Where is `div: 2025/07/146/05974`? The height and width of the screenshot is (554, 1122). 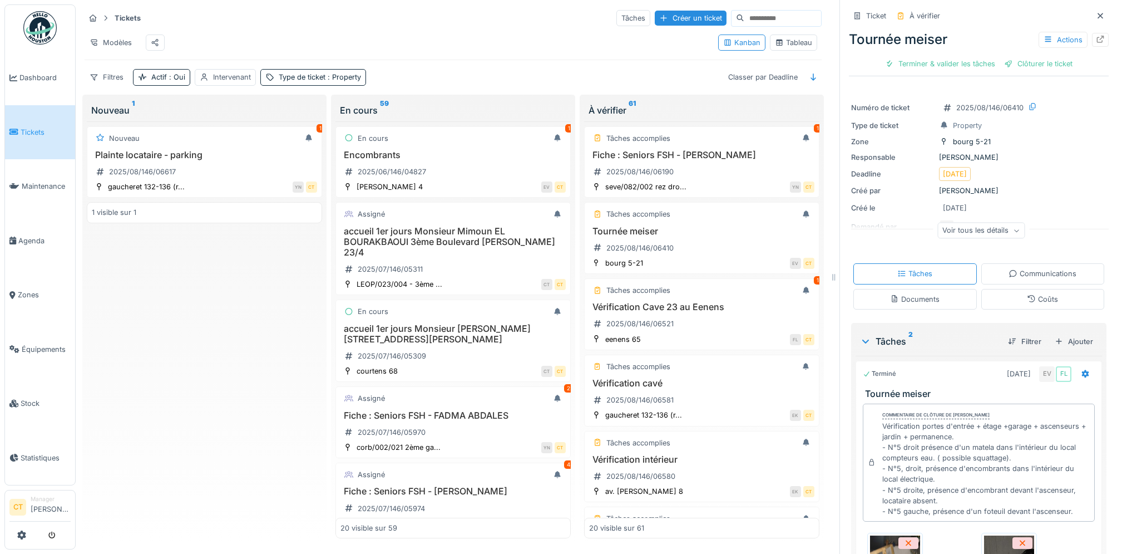
div: 2025/07/146/05974 is located at coordinates (391, 508).